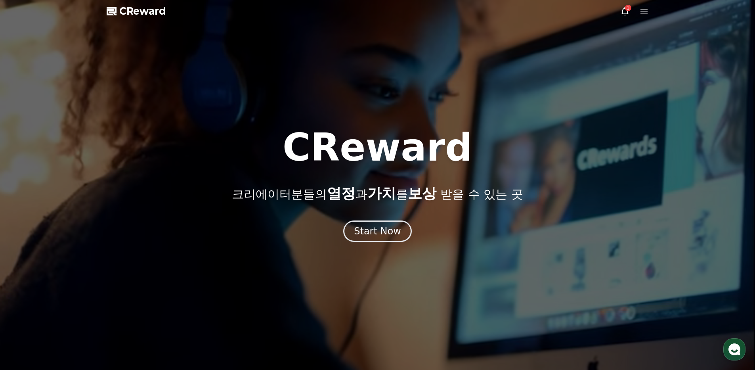 Image resolution: width=755 pixels, height=370 pixels. Describe the element at coordinates (77, 261) in the screenshot. I see `a: 대화` at that location.